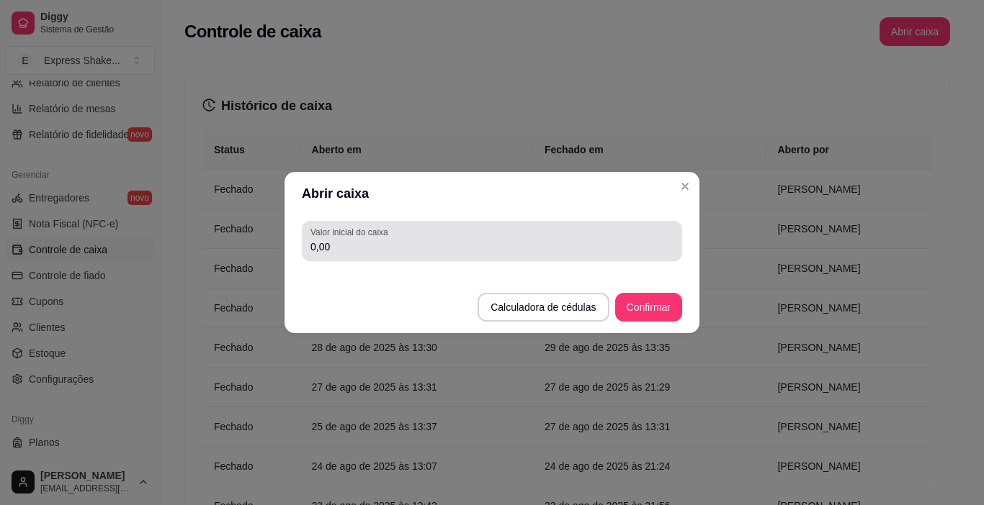 Image resolution: width=984 pixels, height=505 pixels. Describe the element at coordinates (492, 194) in the screenshot. I see `header: Abrir caixa` at that location.